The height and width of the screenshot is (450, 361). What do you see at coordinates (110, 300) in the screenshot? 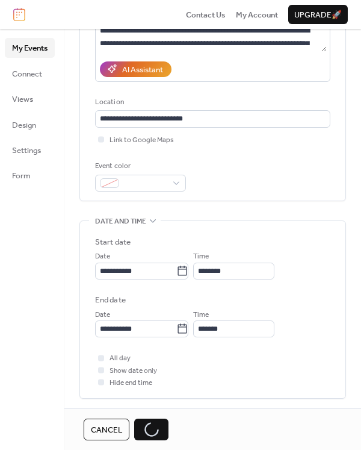
I see `div: End date` at bounding box center [110, 300].